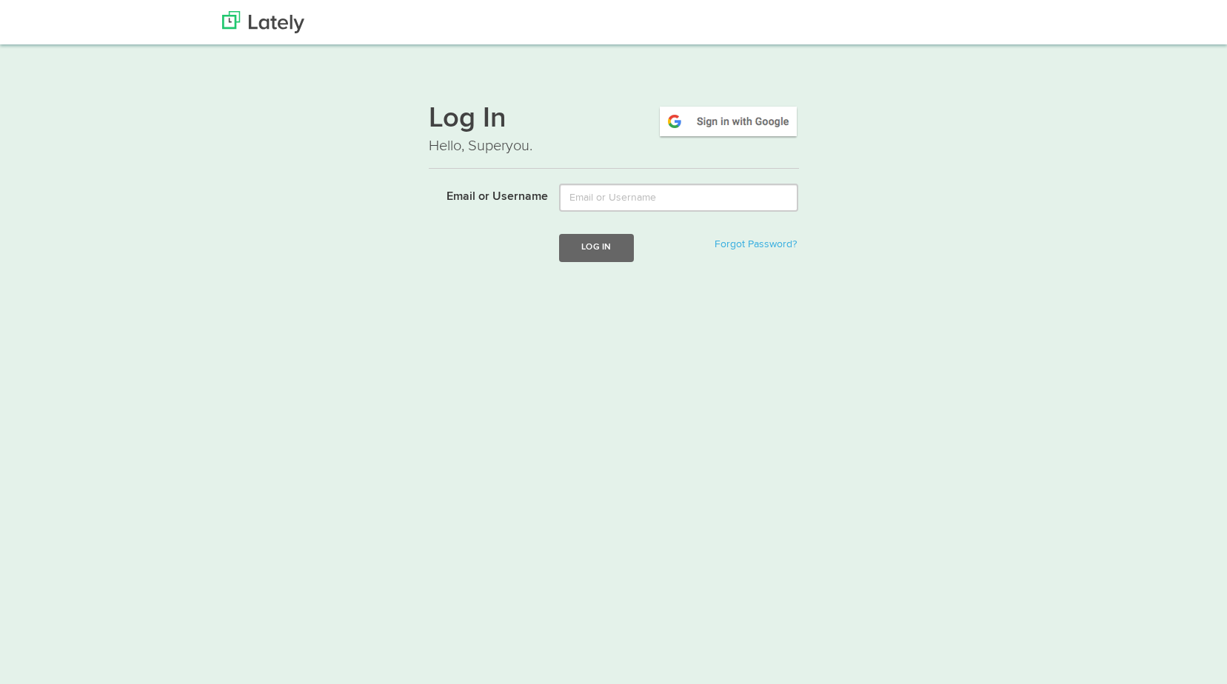  I want to click on img: google-signin.png, so click(728, 121).